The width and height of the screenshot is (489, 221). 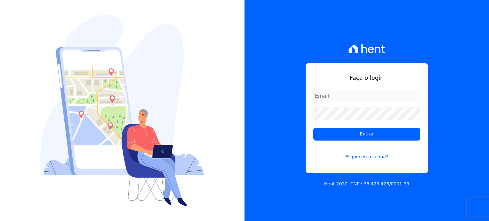 I want to click on a: Esqueceu a senha?, so click(x=367, y=153).